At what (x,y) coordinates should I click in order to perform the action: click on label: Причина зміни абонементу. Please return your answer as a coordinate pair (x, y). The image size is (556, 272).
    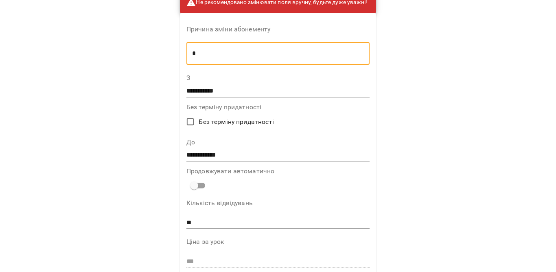
    Looking at the image, I should click on (278, 29).